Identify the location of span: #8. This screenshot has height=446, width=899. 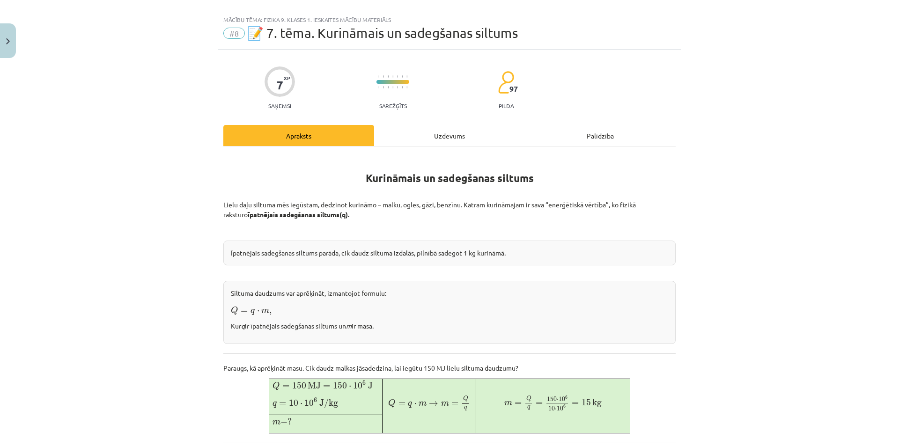
(234, 33).